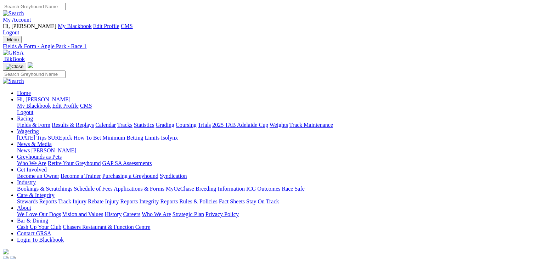 The height and width of the screenshot is (259, 536). What do you see at coordinates (34, 144) in the screenshot?
I see `a: News & Media` at bounding box center [34, 144].